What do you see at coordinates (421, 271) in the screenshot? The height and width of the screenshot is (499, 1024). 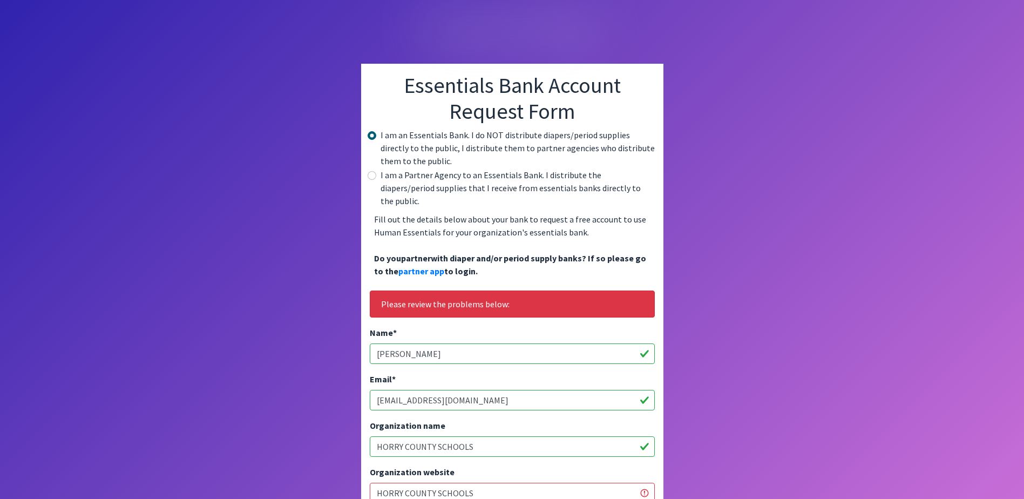 I see `a: partner app` at bounding box center [421, 271].